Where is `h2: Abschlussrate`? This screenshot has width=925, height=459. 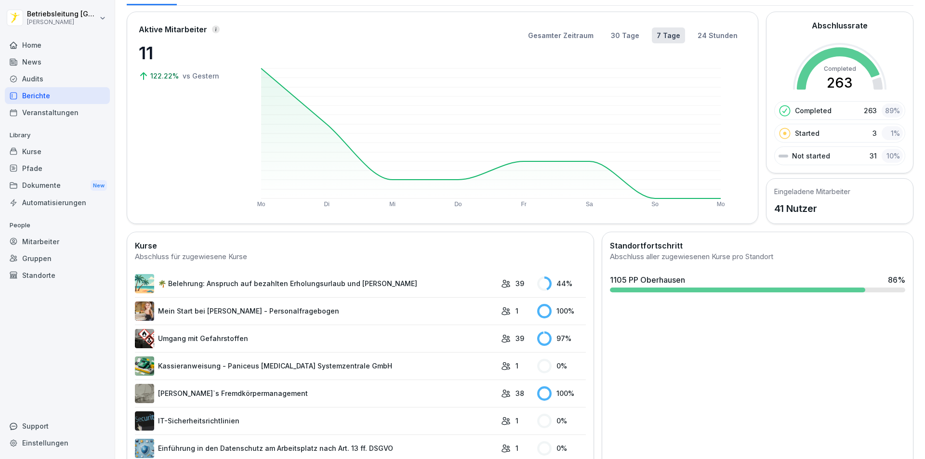 h2: Abschlussrate is located at coordinates (840, 26).